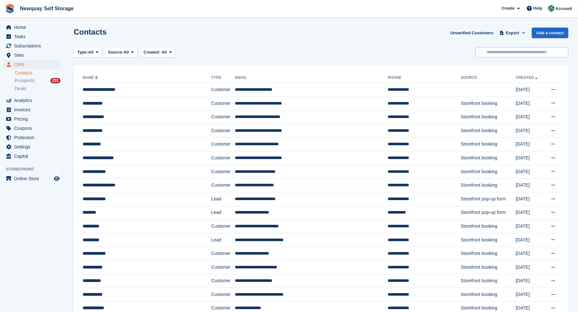  I want to click on th: Phone, so click(425, 78).